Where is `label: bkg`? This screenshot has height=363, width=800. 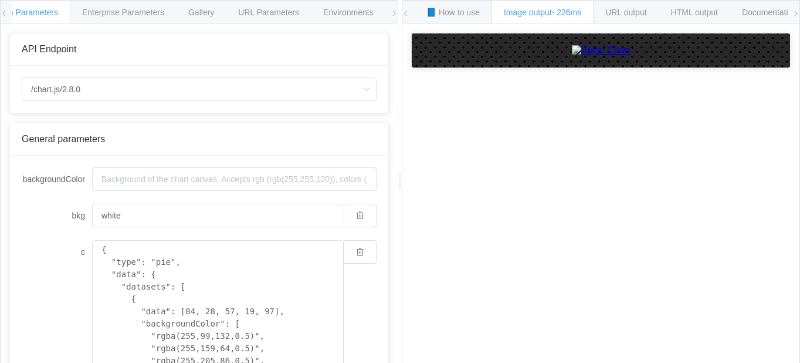 label: bkg is located at coordinates (57, 215).